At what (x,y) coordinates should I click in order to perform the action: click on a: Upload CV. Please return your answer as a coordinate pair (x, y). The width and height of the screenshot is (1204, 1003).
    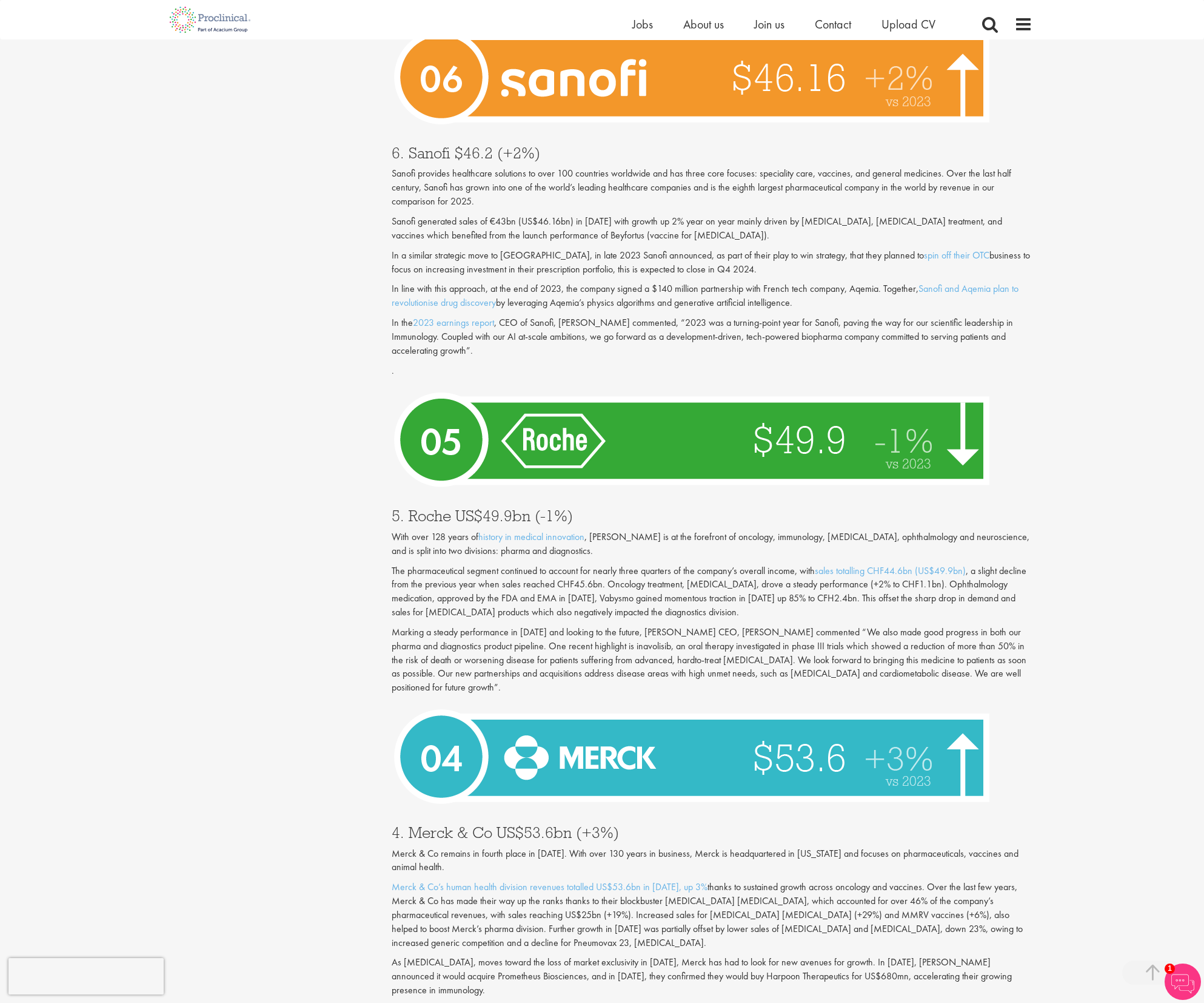
    Looking at the image, I should click on (909, 24).